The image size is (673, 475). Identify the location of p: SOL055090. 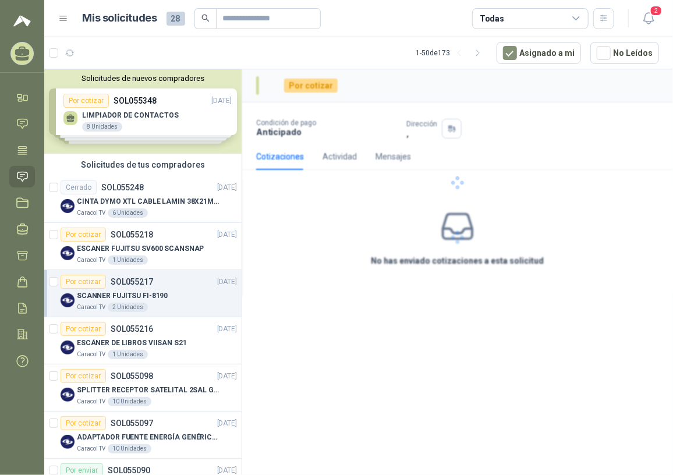
(129, 470).